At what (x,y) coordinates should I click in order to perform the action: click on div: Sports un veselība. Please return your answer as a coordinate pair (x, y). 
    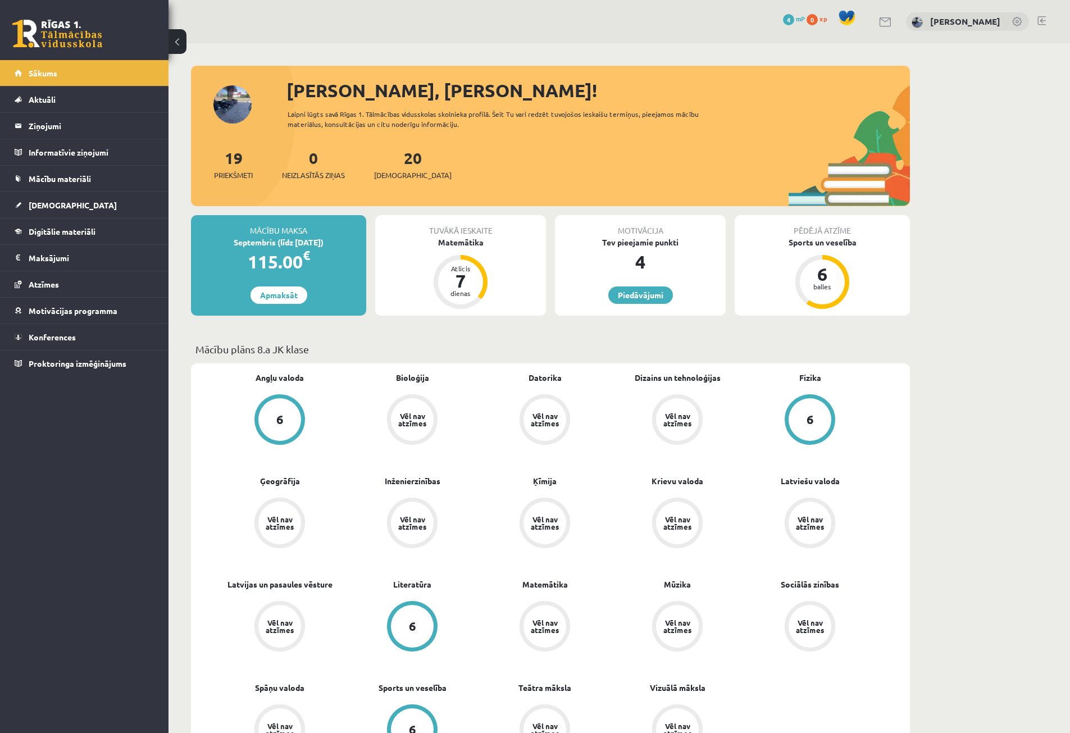
    Looking at the image, I should click on (822, 242).